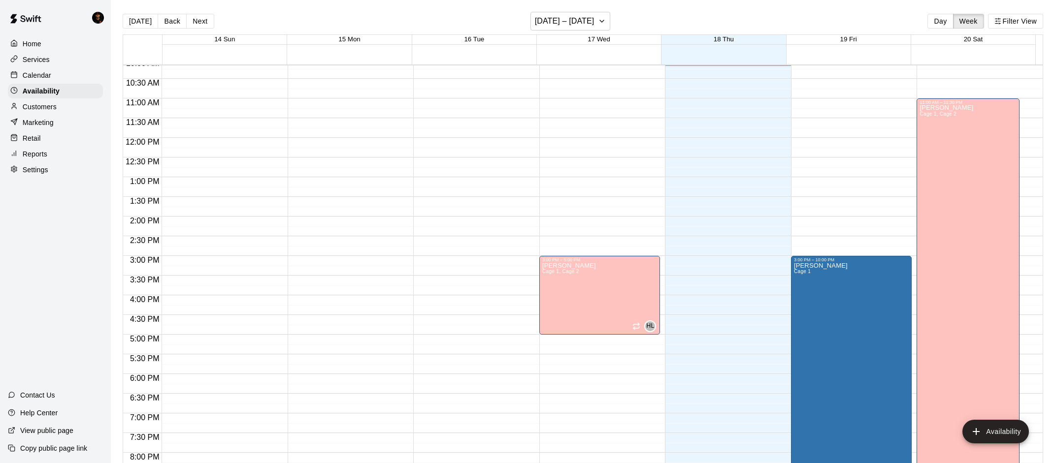 The width and height of the screenshot is (1055, 463). Describe the element at coordinates (849, 39) in the screenshot. I see `button: 19 Fri` at that location.